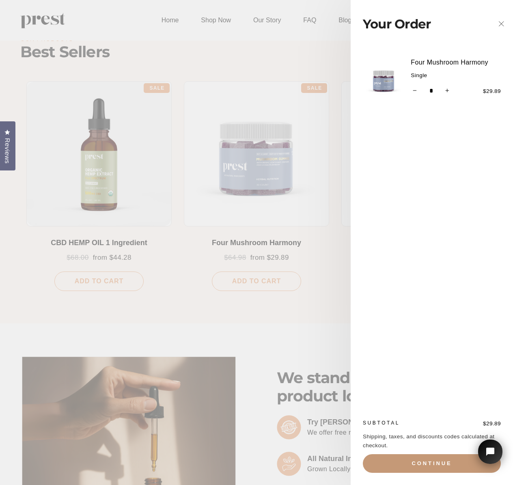  Describe the element at coordinates (431, 91) in the screenshot. I see `input: quantity` at that location.